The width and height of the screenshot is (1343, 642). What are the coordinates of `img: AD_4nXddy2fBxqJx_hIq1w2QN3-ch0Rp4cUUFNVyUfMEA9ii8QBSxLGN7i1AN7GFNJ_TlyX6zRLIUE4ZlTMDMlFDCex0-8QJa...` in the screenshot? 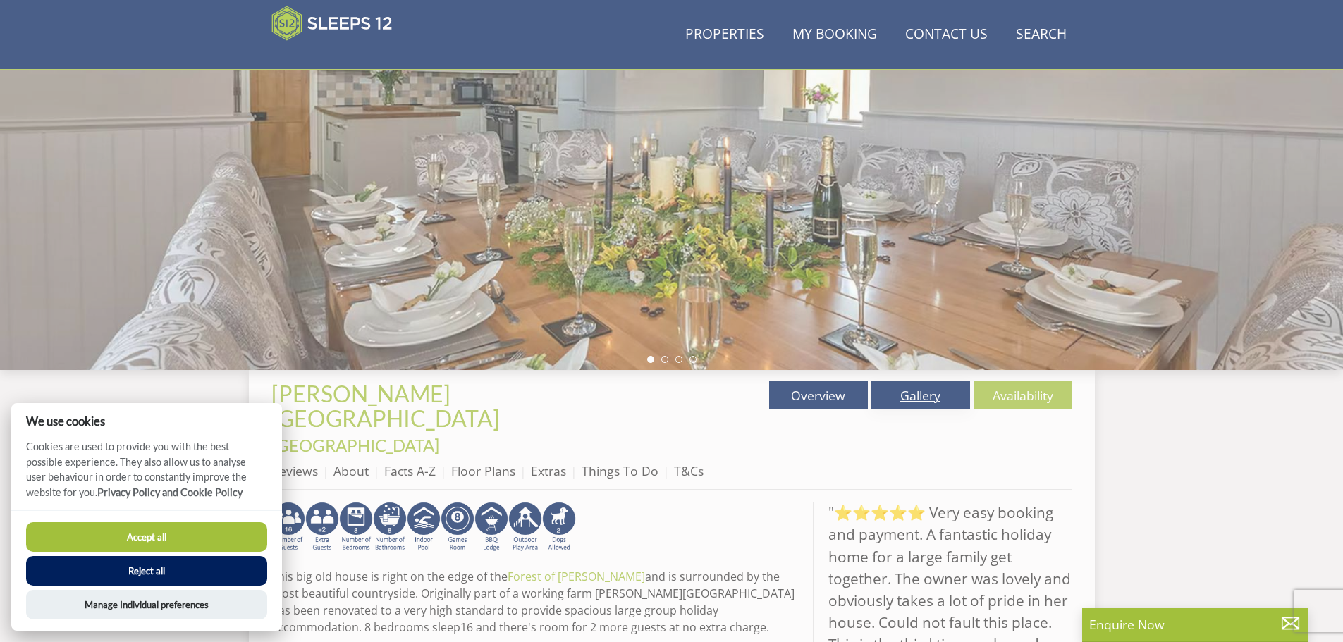 It's located at (288, 527).